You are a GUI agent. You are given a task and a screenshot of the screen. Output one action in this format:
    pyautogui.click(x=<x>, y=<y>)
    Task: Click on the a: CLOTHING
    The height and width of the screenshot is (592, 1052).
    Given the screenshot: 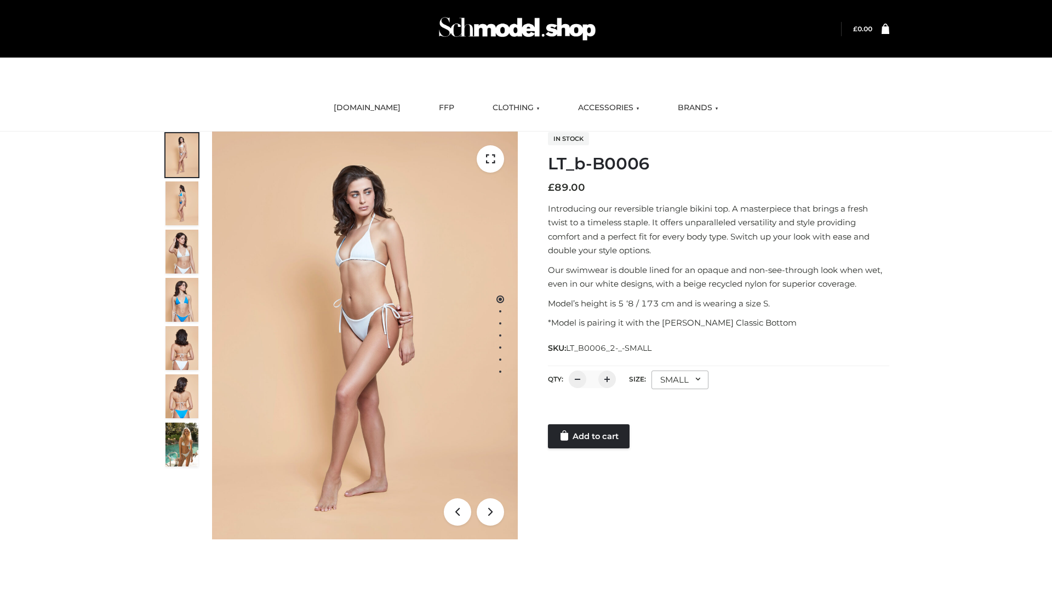 What is the action you would take?
    pyautogui.click(x=516, y=108)
    